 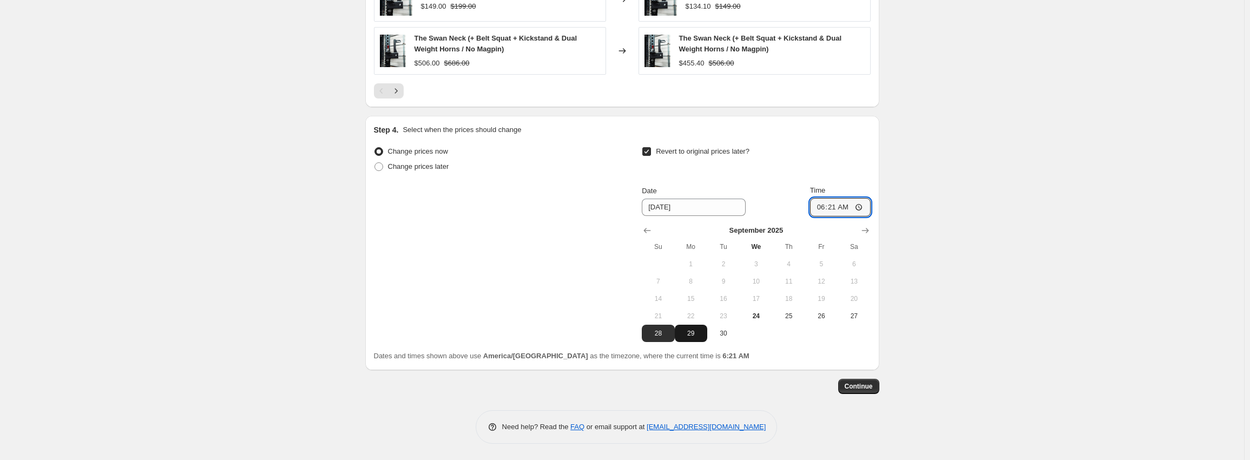 I want to click on span: 8, so click(x=691, y=281).